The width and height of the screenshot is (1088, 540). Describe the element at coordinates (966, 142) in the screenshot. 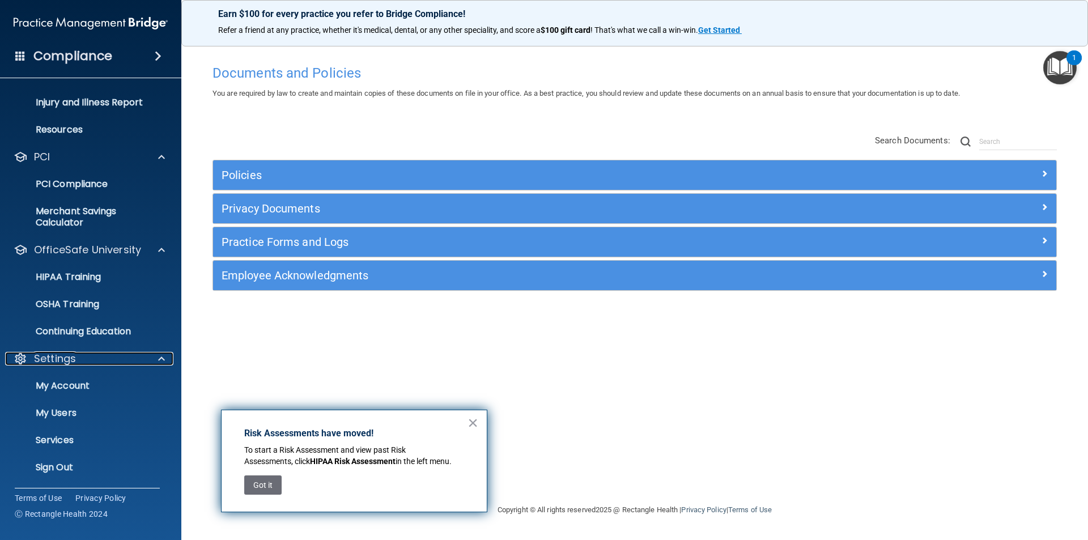

I see `img: ic-search.3b580494.png` at that location.